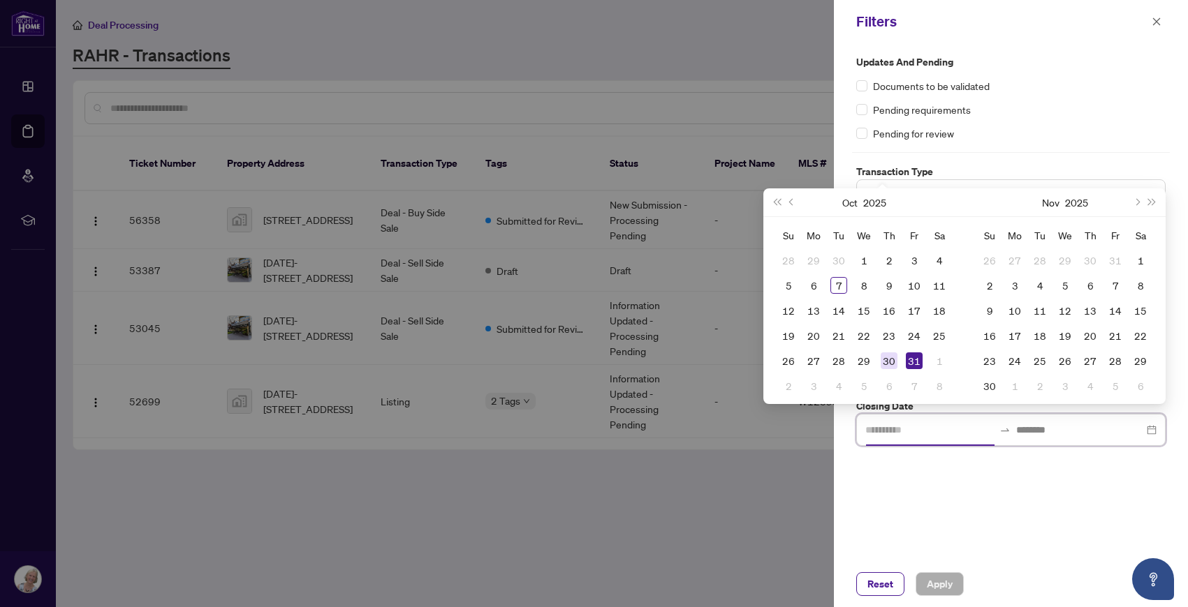 The image size is (1188, 607). What do you see at coordinates (889, 386) in the screenshot?
I see `td: 2025-11-06` at bounding box center [889, 386].